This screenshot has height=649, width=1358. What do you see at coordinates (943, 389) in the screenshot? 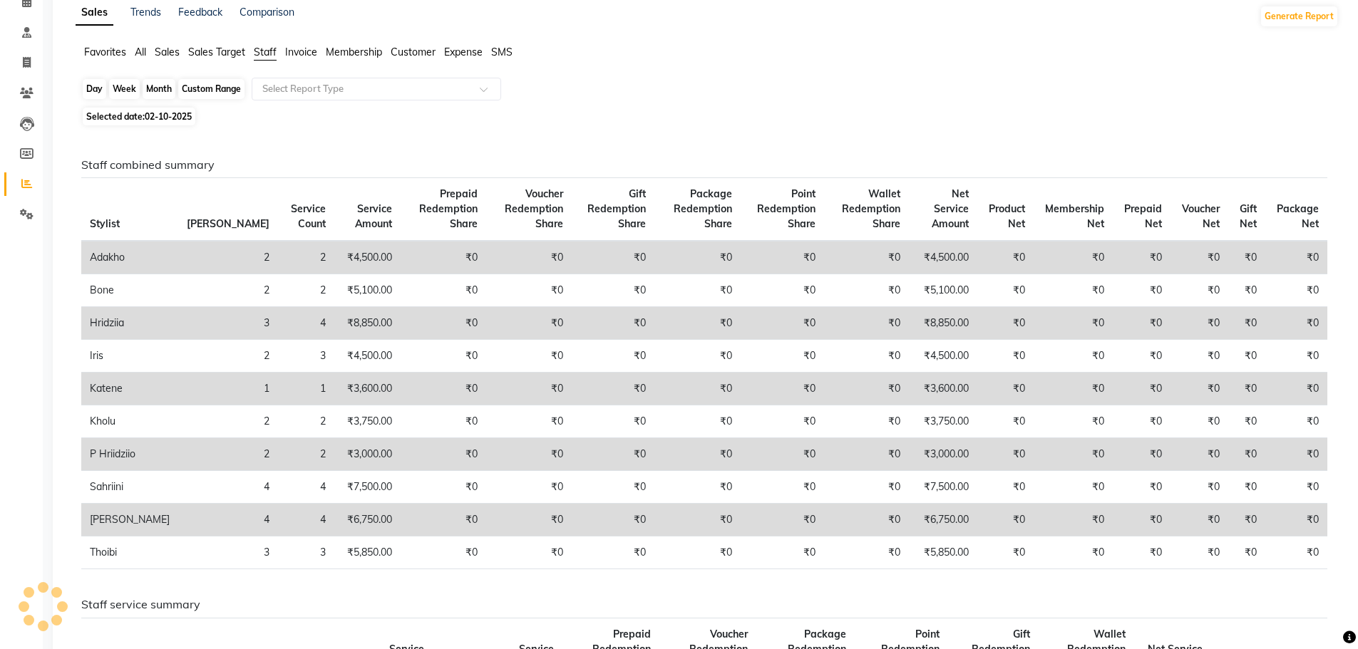
I see `td: ₹3,600.00` at bounding box center [943, 389].